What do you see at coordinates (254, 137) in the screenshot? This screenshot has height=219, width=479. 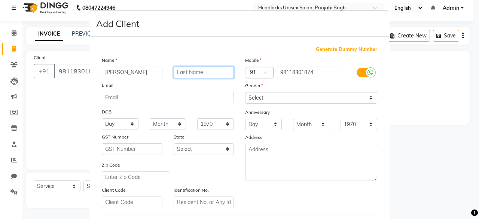 I see `label: Address` at bounding box center [254, 137].